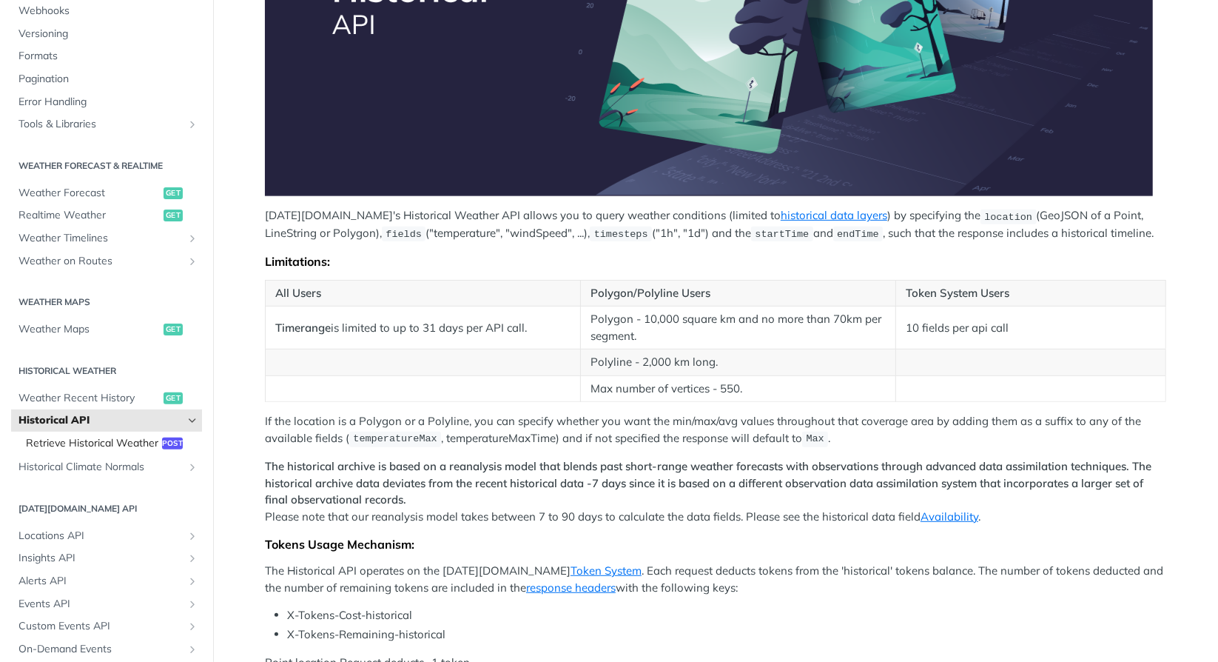 This screenshot has width=1218, height=662. What do you see at coordinates (192, 420) in the screenshot?
I see `button: Hide subpages for Historical API` at bounding box center [192, 420].